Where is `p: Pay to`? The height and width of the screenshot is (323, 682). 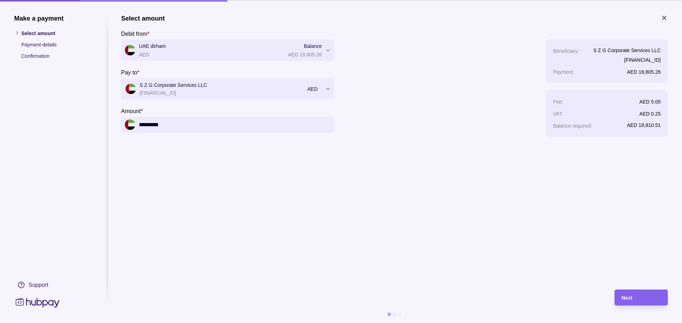
p: Pay to is located at coordinates (129, 72).